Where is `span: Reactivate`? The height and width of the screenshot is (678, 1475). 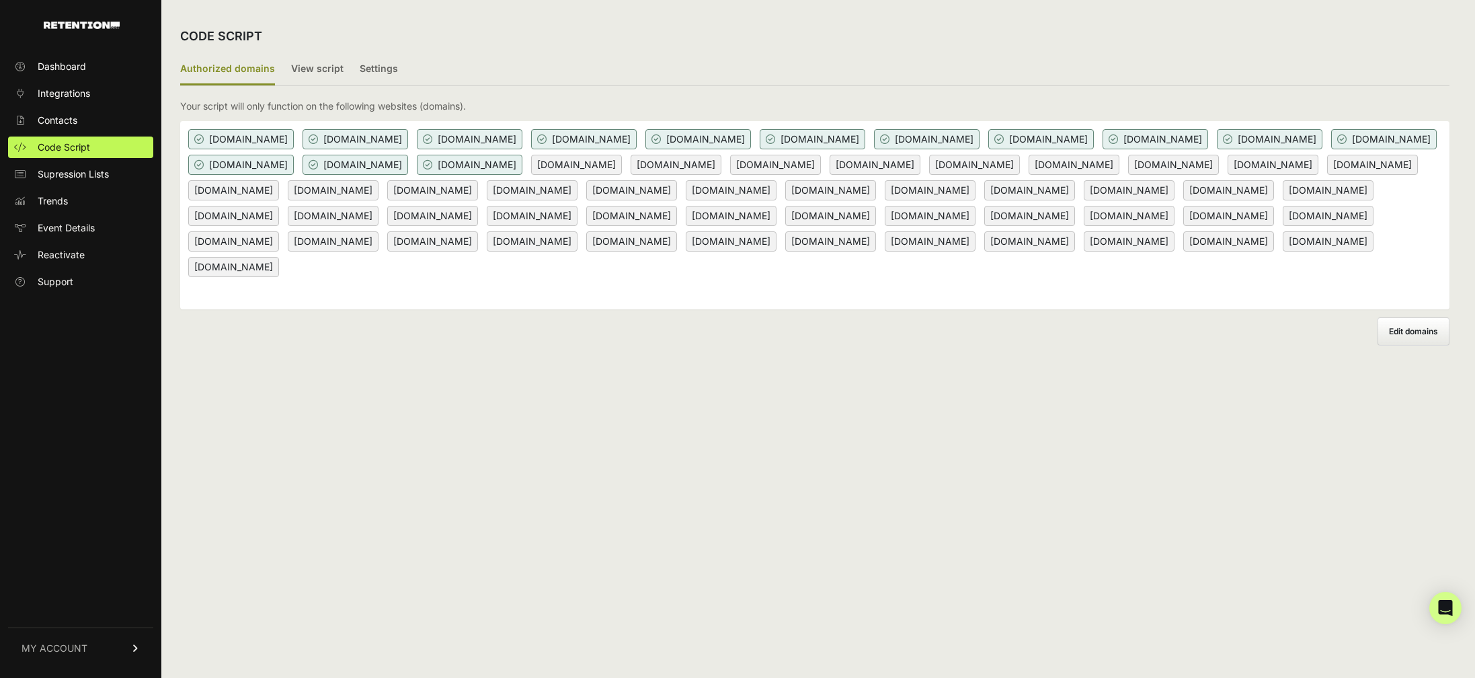
span: Reactivate is located at coordinates (61, 255).